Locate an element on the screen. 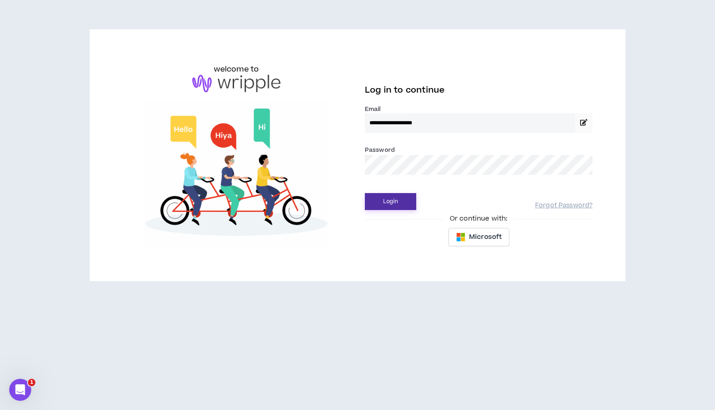  a: Forgot Password? is located at coordinates (563, 206).